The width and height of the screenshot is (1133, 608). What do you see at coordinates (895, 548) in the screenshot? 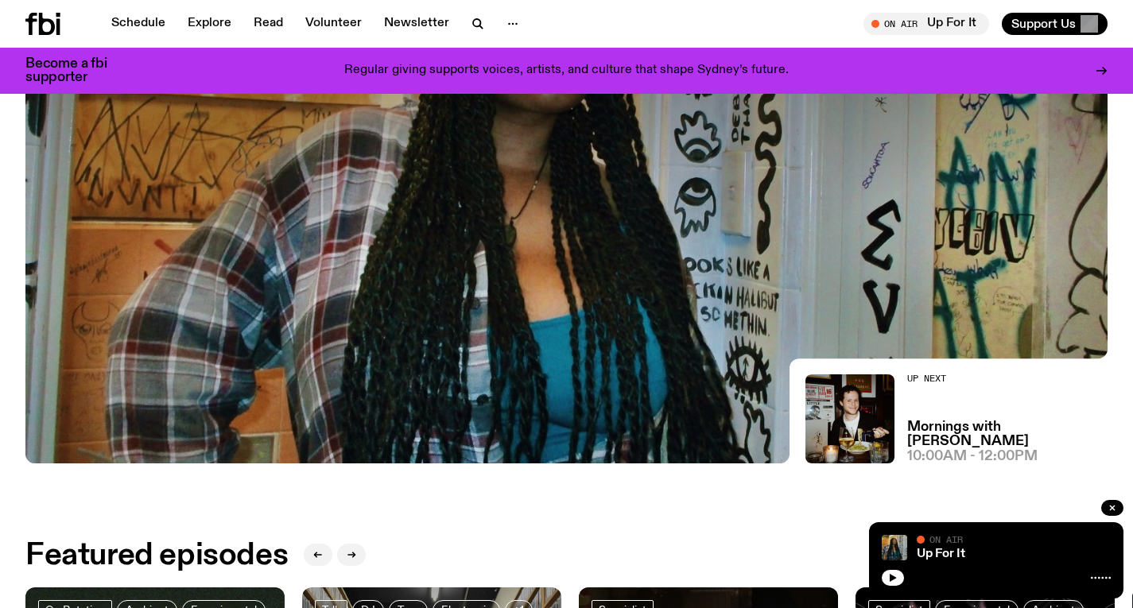
I see `a: Ify - a Brown Skin girl with black braided twists, looking up to the side with her tongue stickin...` at bounding box center [895, 548].